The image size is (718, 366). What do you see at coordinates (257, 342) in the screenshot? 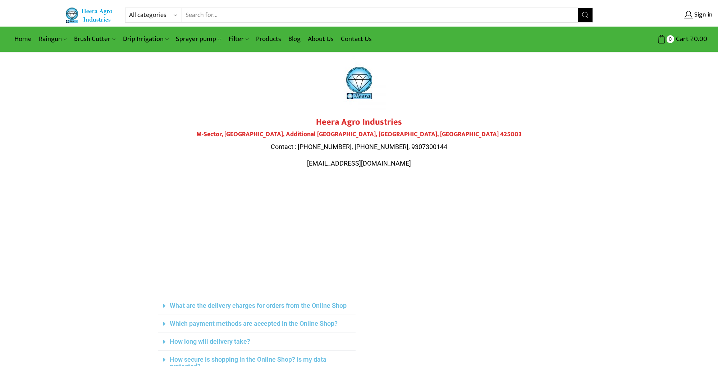
I see `div: How long will delivery take?` at bounding box center [257, 342].